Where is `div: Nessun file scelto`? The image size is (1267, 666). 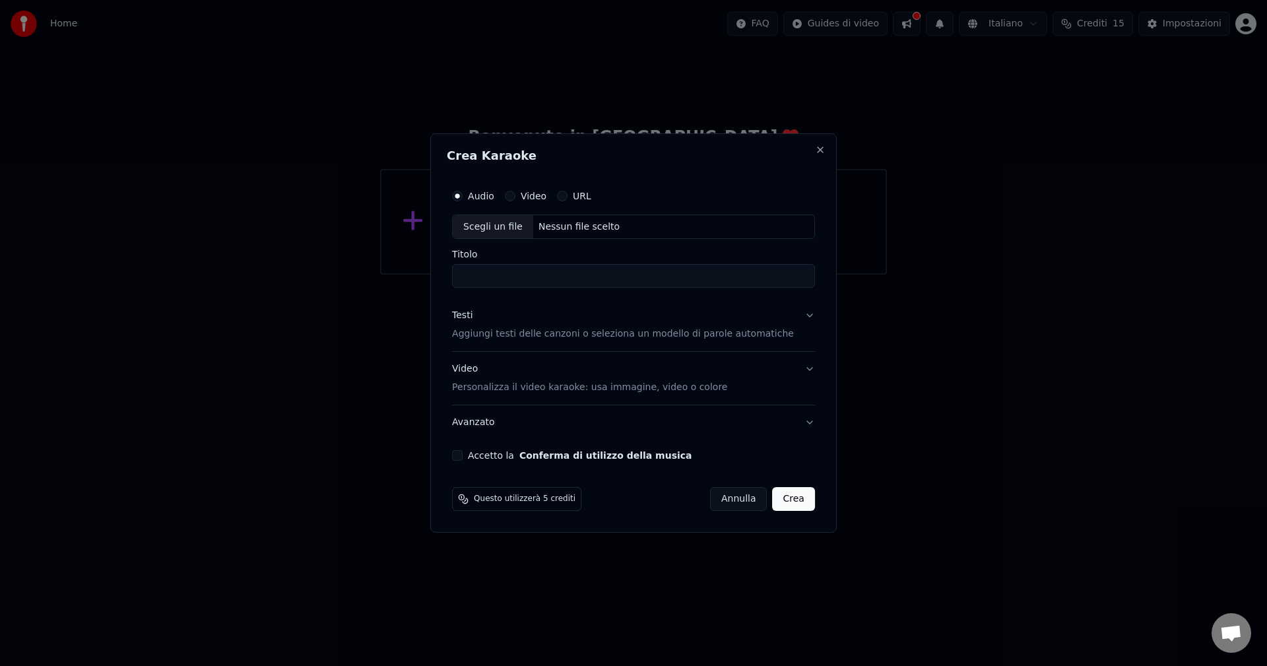
div: Nessun file scelto is located at coordinates (579, 227).